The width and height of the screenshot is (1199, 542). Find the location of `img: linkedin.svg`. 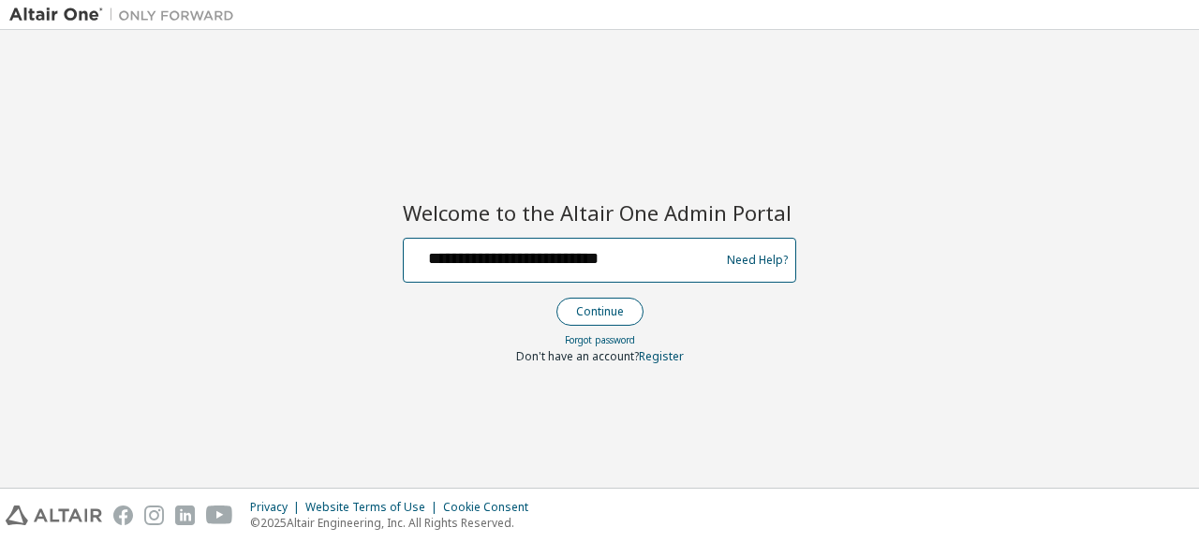

img: linkedin.svg is located at coordinates (184, 515).